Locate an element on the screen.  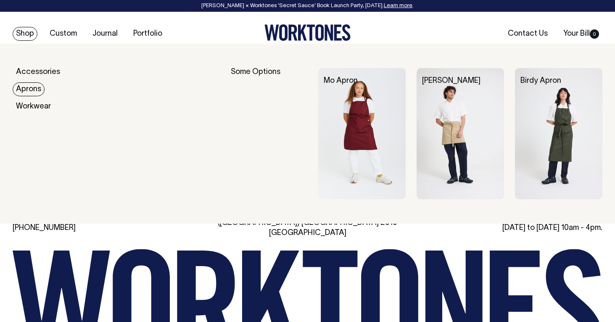
a: Learn more is located at coordinates (398, 6).